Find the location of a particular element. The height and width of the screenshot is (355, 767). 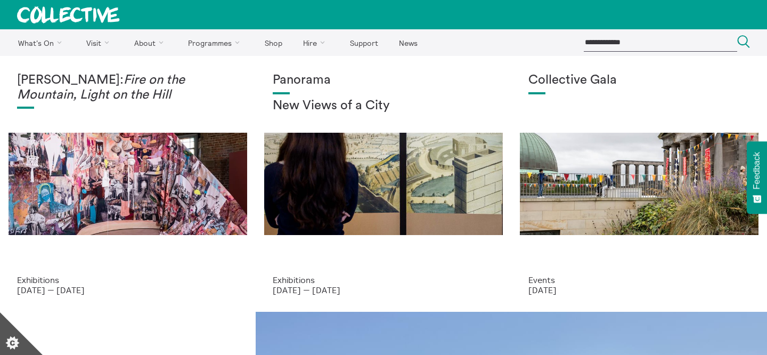

p: Events is located at coordinates (639, 280).